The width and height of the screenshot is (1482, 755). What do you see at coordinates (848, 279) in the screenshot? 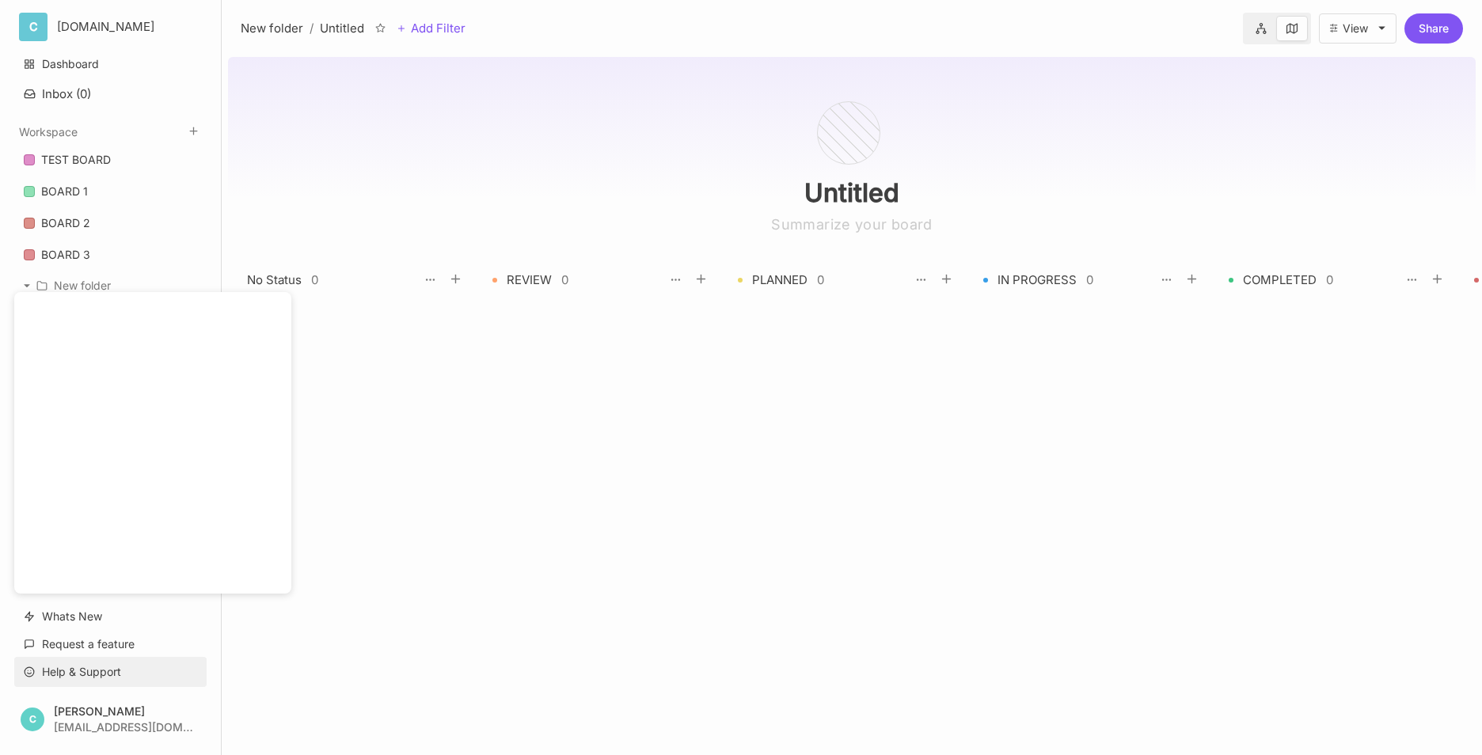
I see `div: PLANNED0` at bounding box center [848, 279].